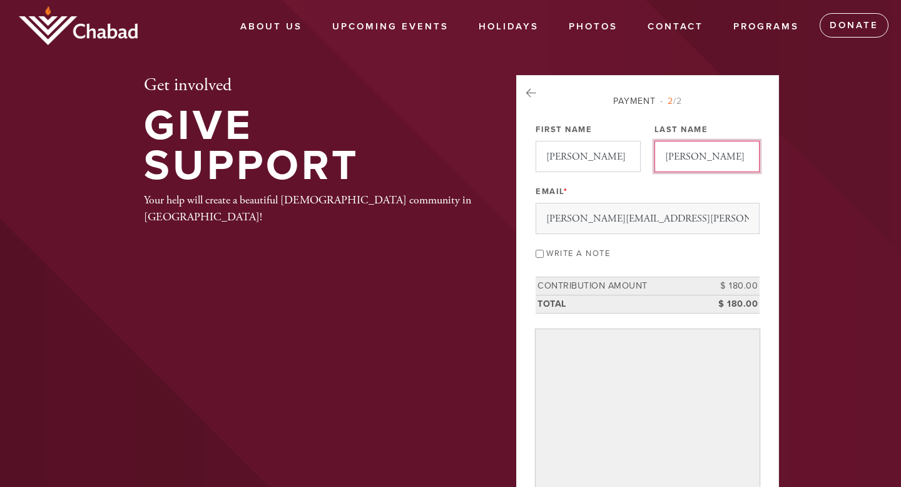  I want to click on a: Holidays, so click(509, 27).